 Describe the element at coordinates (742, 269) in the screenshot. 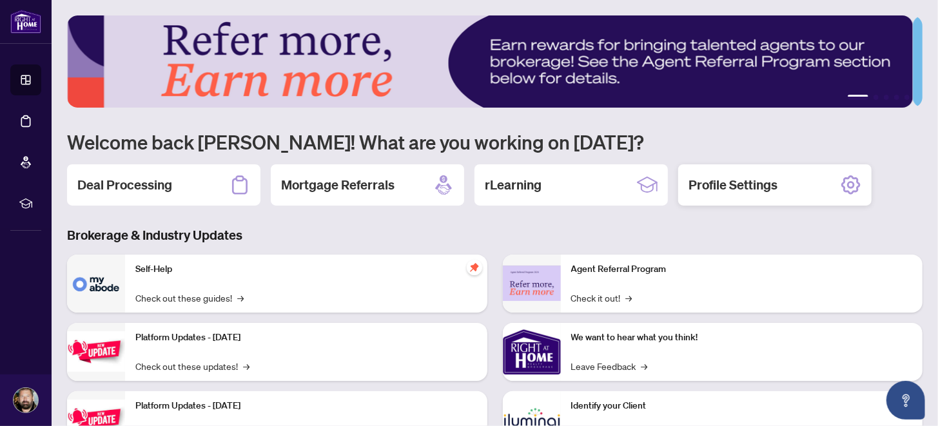

I see `p: Agent Referral Program` at that location.